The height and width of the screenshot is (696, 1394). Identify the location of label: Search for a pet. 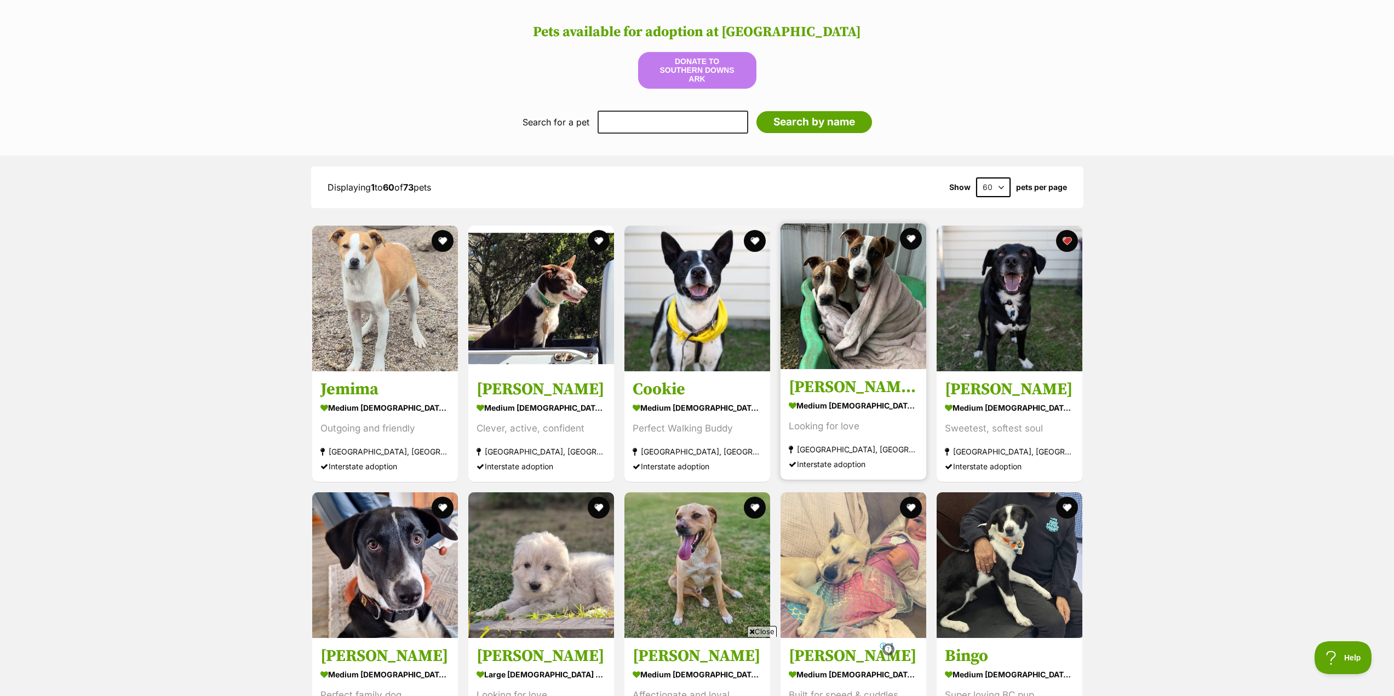
(556, 122).